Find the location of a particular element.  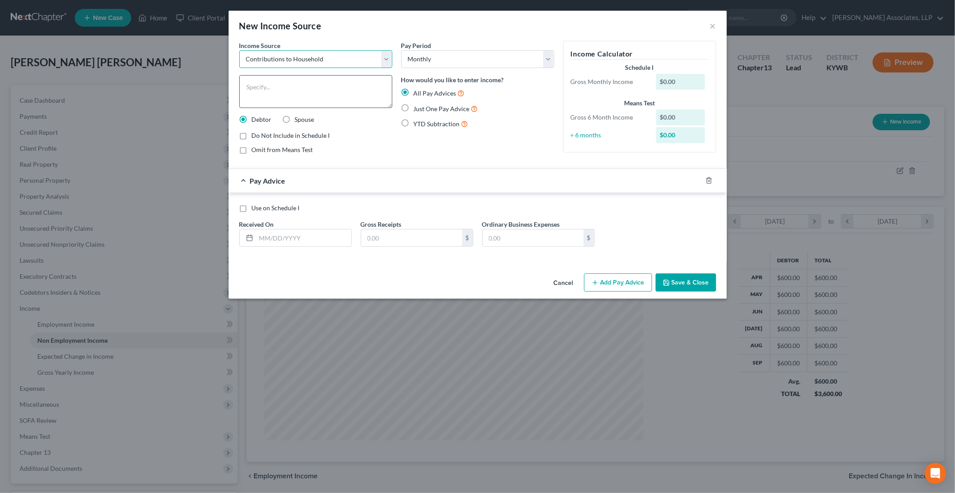

h5: Income Calculator is located at coordinates (640, 54).